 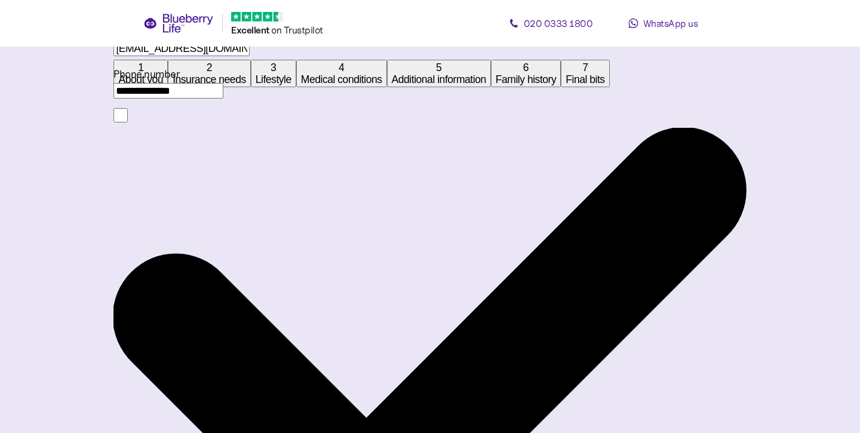 What do you see at coordinates (182, 48) in the screenshot?
I see `input: name@example.com` at bounding box center [182, 48].